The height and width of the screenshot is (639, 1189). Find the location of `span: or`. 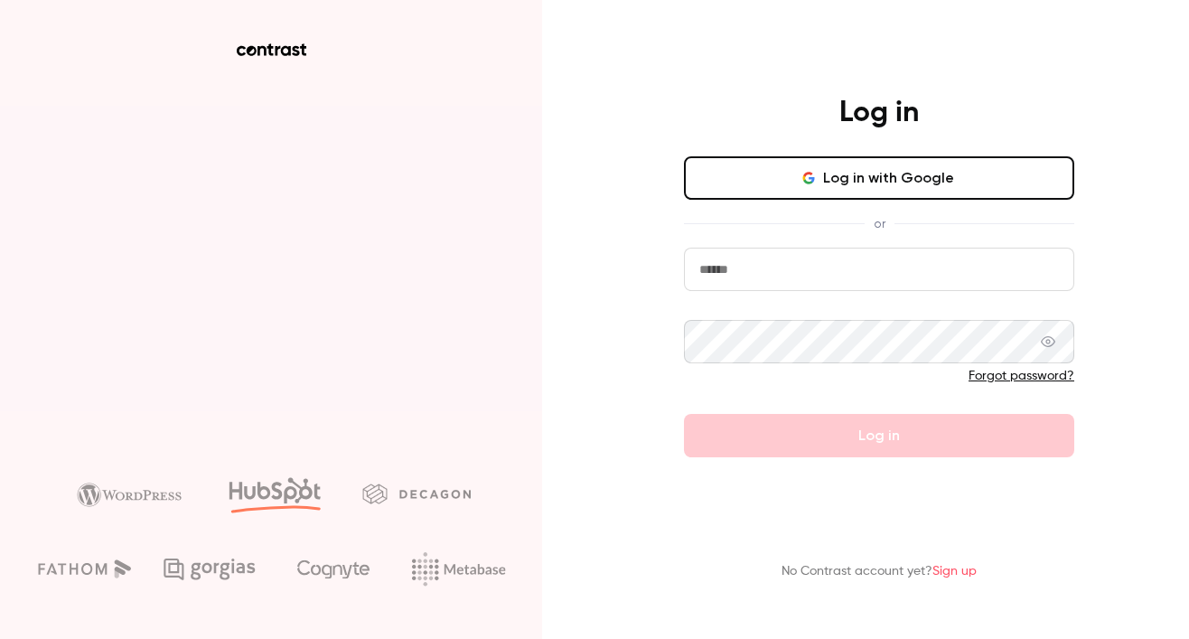

span: or is located at coordinates (879, 223).